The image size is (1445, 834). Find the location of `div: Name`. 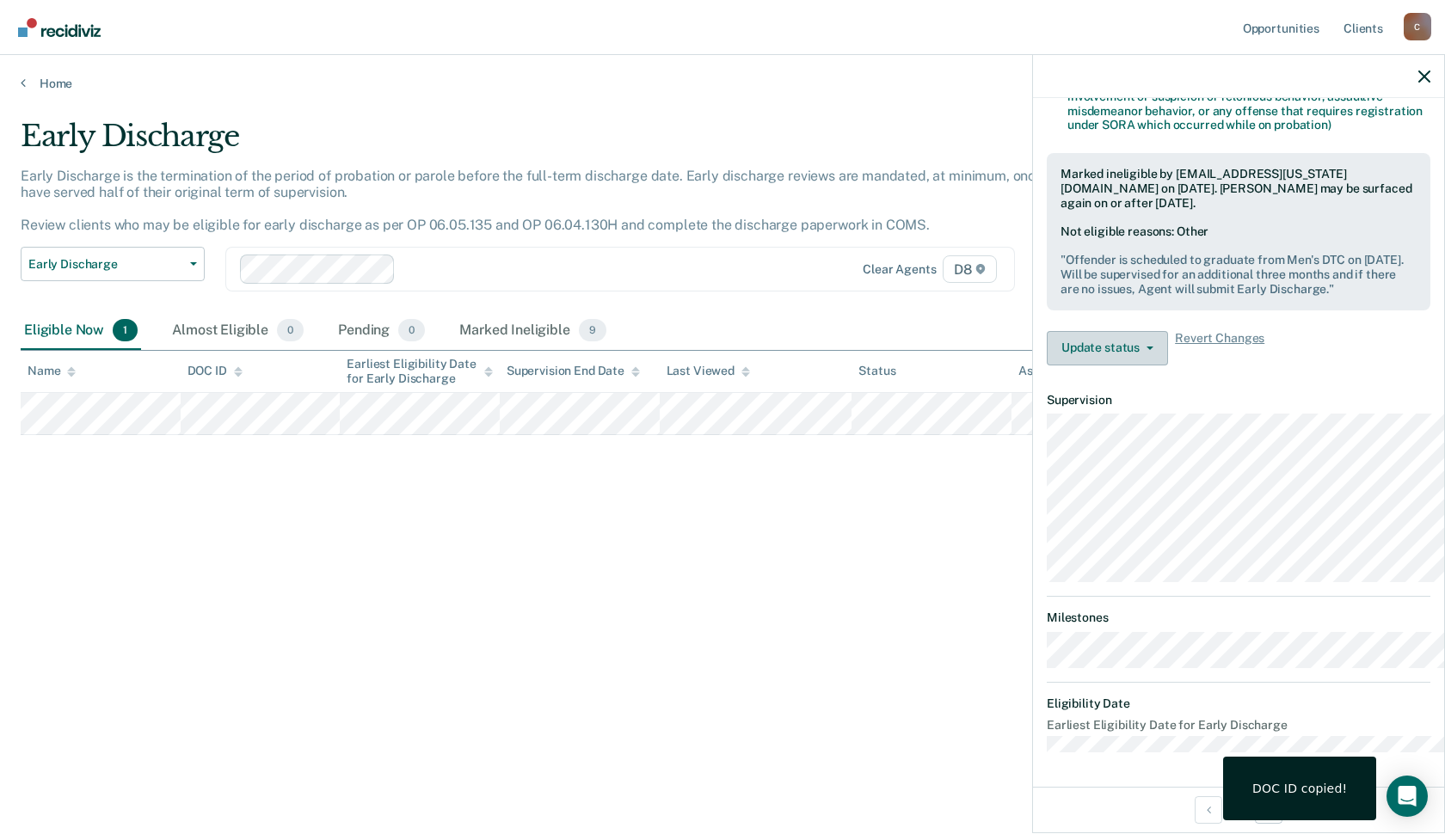

div: Name is located at coordinates (52, 371).